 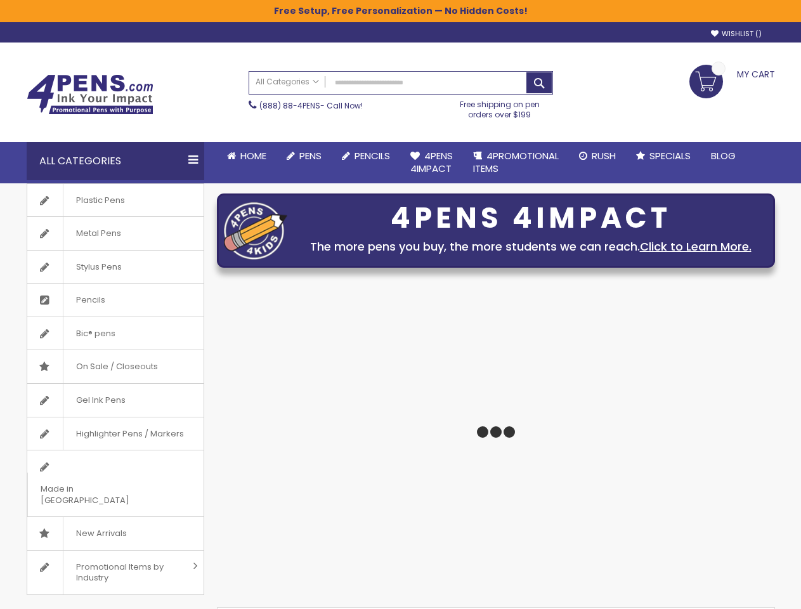 What do you see at coordinates (126, 572) in the screenshot?
I see `span: Promotional Items by Industry` at bounding box center [126, 572].